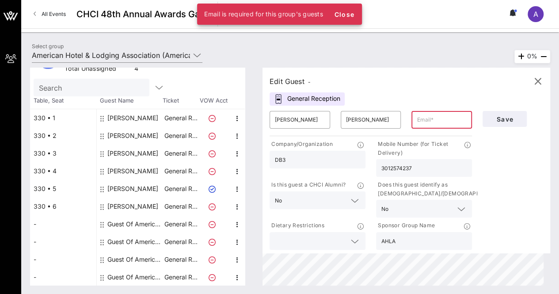 The width and height of the screenshot is (559, 294). I want to click on p: Is this guest a CHCI Alumni?, so click(307, 185).